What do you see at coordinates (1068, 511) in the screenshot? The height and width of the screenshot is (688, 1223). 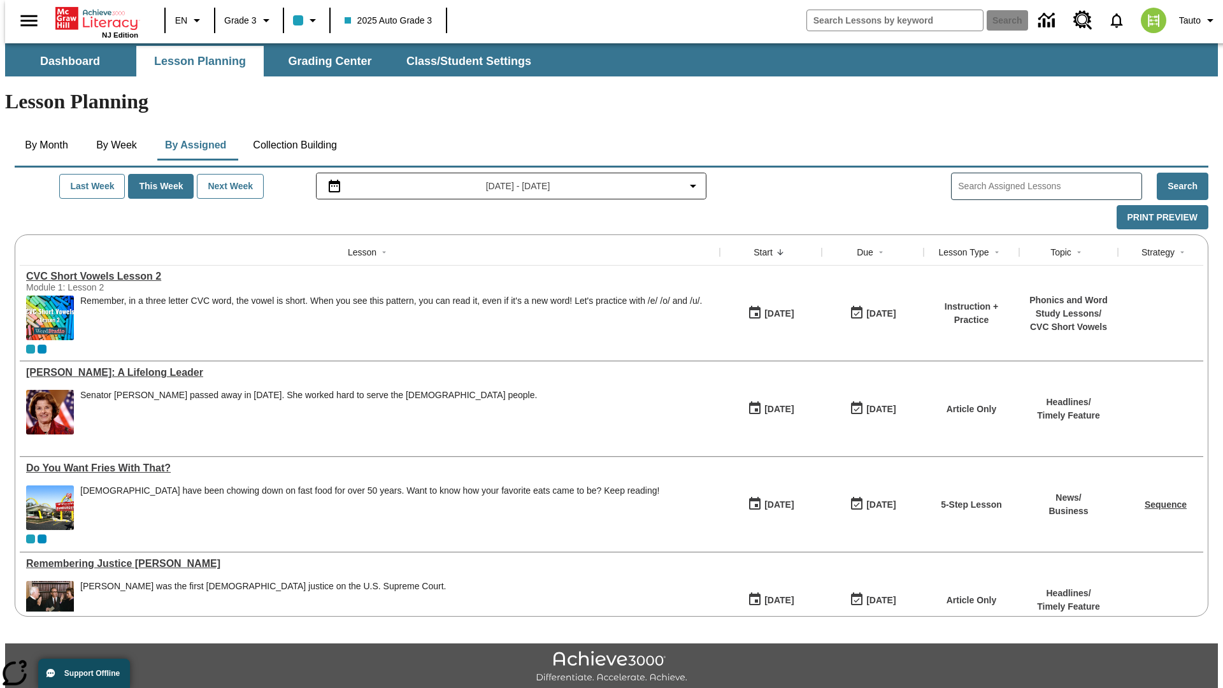 I see `p: Business` at bounding box center [1068, 511].